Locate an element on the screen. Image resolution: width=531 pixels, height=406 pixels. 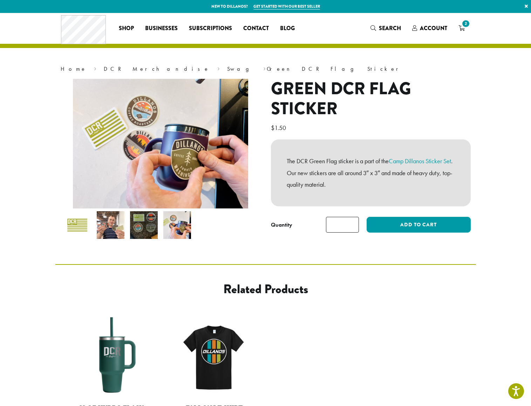
img: Green DCR Flag Sticker is located at coordinates (77, 225).